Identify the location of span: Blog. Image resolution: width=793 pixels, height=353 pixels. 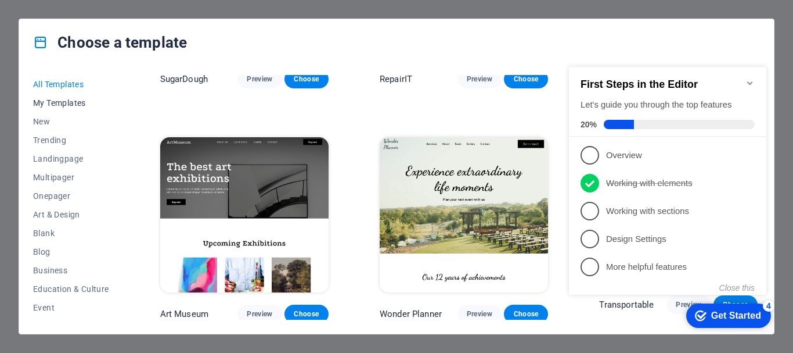
(71, 251).